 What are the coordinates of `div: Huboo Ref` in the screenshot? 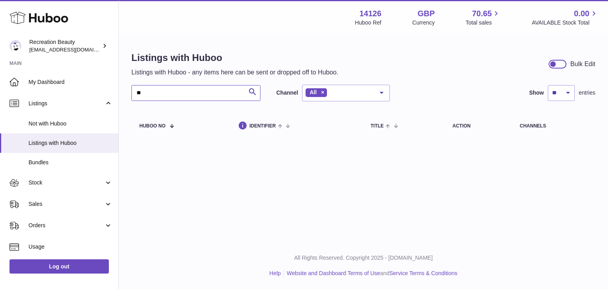 It's located at (368, 23).